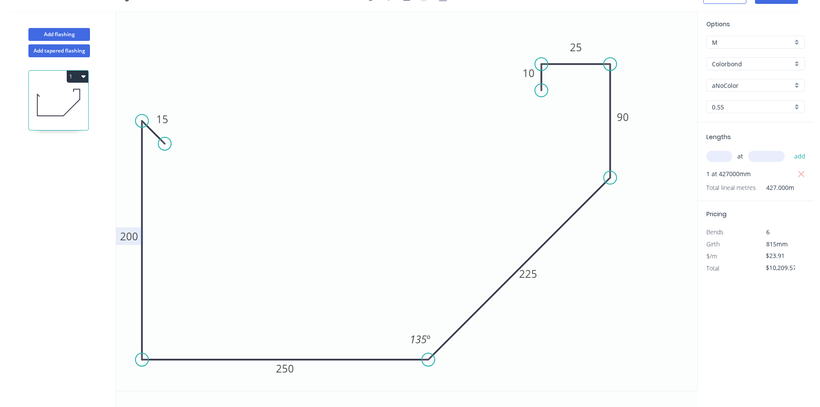 The width and height of the screenshot is (820, 407). I want to click on span: 1 at 427000mm, so click(728, 174).